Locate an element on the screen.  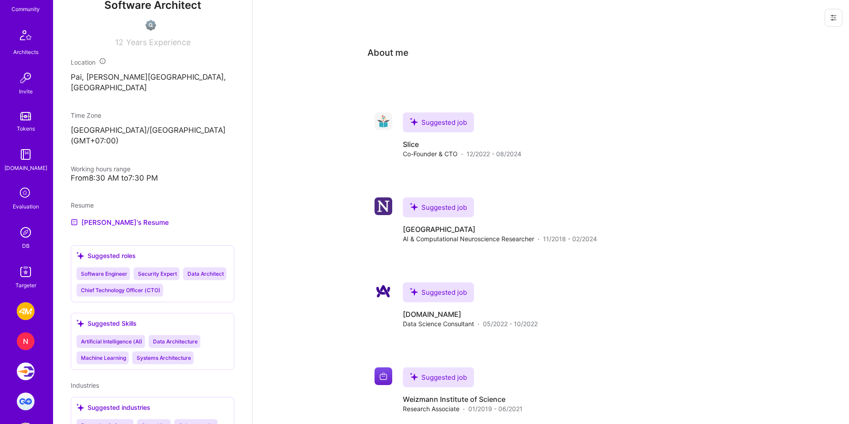
span: AI & Computational Neuroscience Researcher is located at coordinates (468, 238).